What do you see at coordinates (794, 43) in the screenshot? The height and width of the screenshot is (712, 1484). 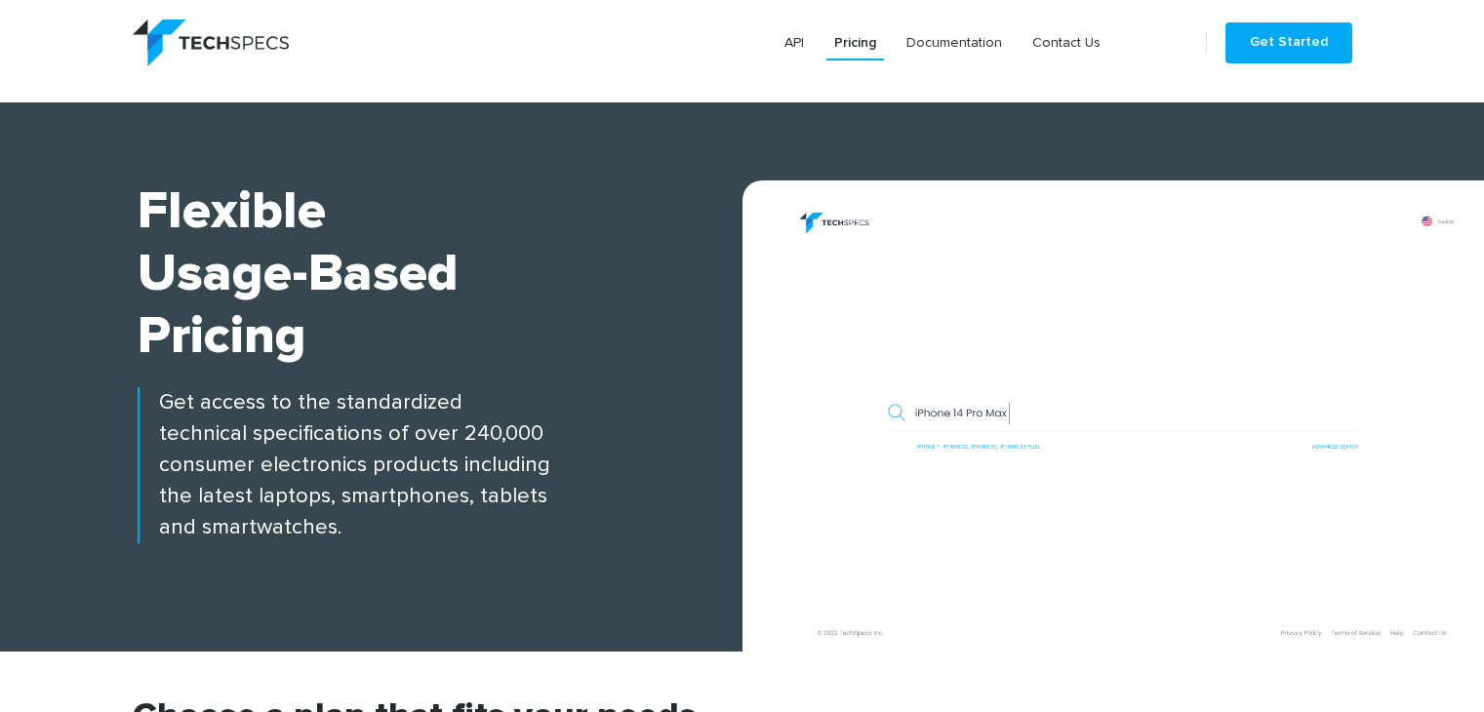 I see `a: API` at bounding box center [794, 43].